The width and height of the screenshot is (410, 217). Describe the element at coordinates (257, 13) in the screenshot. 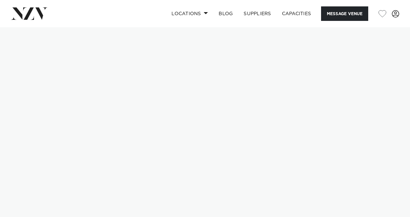

I see `a: SUPPLIERS` at that location.